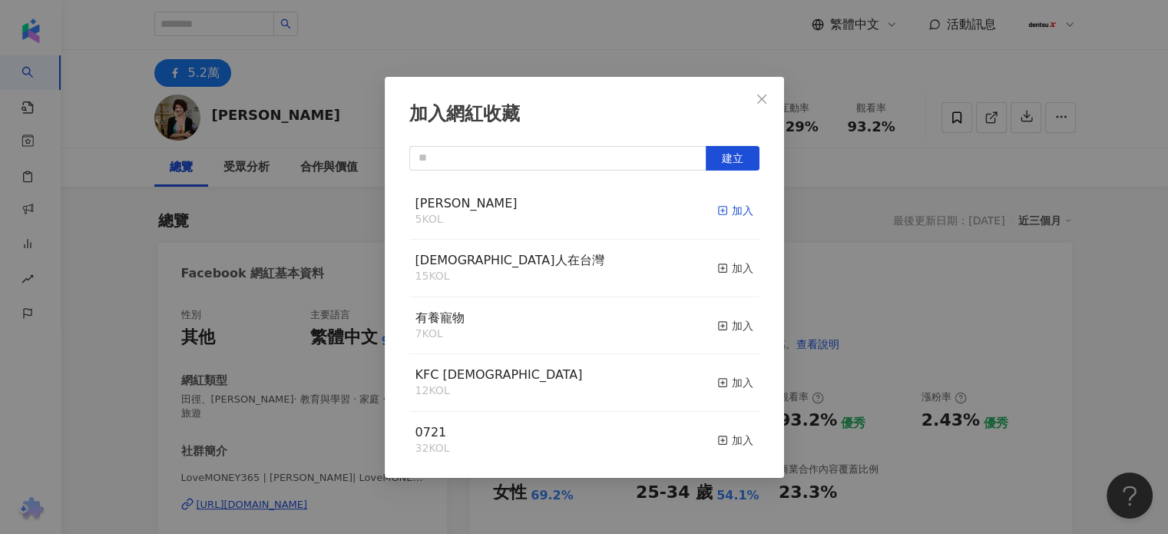 This screenshot has height=534, width=1168. Describe the element at coordinates (733, 158) in the screenshot. I see `span: 建立` at that location.